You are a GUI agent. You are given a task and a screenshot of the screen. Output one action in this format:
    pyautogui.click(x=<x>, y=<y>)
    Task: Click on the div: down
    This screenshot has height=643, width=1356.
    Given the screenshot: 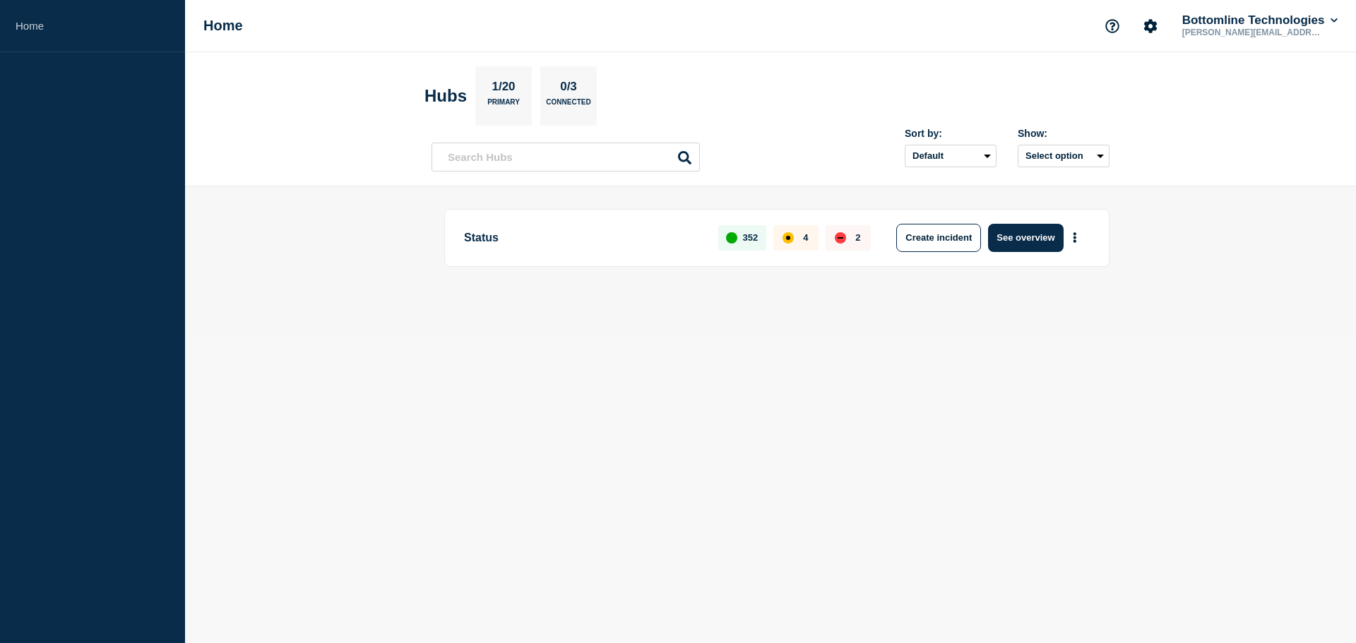 What is the action you would take?
    pyautogui.click(x=840, y=238)
    